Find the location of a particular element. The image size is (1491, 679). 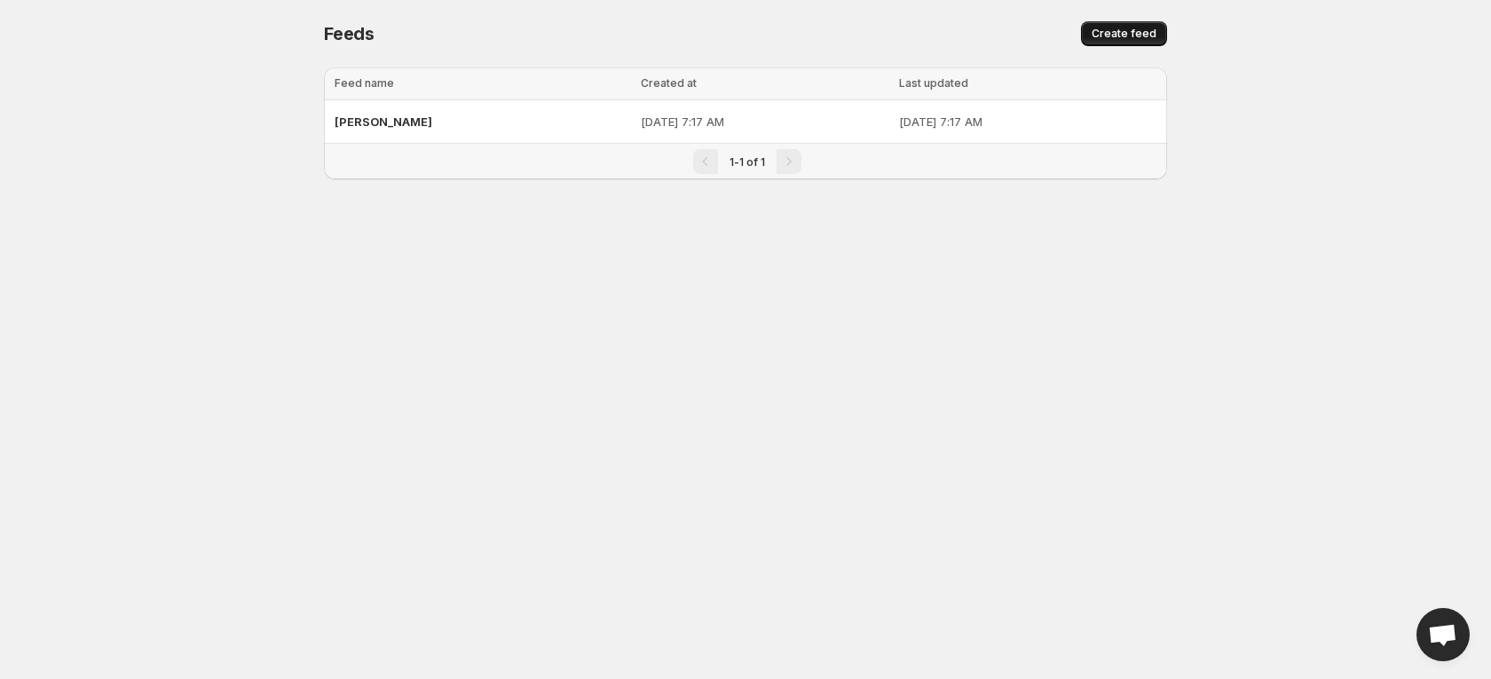

nav: Pagination is located at coordinates (745, 161).